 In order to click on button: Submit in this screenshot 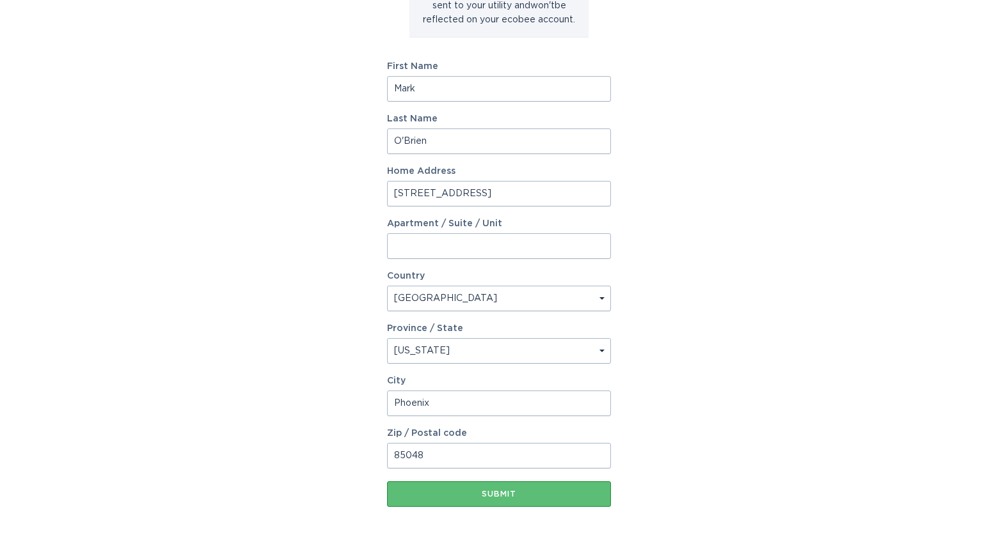, I will do `click(499, 494)`.